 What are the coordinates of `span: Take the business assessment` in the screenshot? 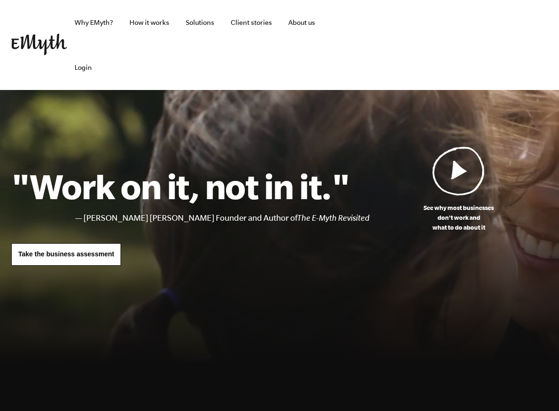 It's located at (66, 254).